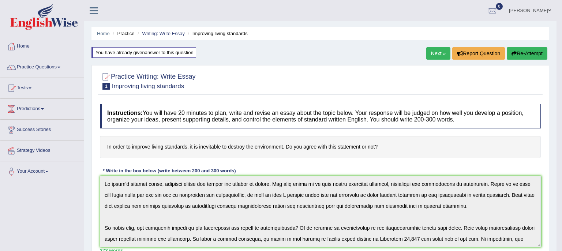 Image resolution: width=562 pixels, height=251 pixels. I want to click on h2: Practice Writing: Write Essay, so click(148, 81).